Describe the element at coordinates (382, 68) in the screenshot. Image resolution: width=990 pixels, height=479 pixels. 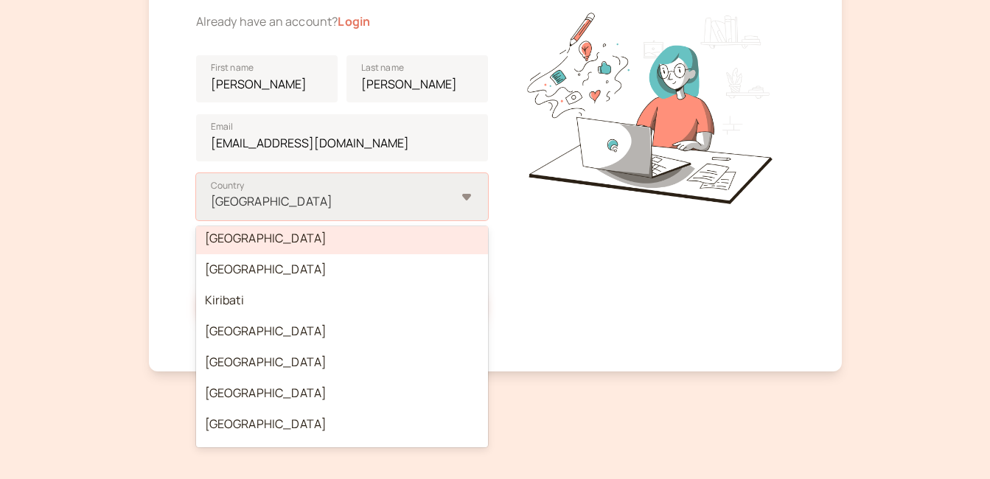
I see `span: Last name` at that location.